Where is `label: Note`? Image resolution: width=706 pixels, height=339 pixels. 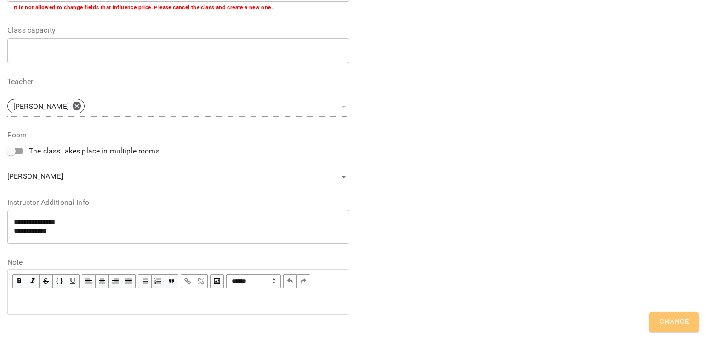 label: Note is located at coordinates (178, 262).